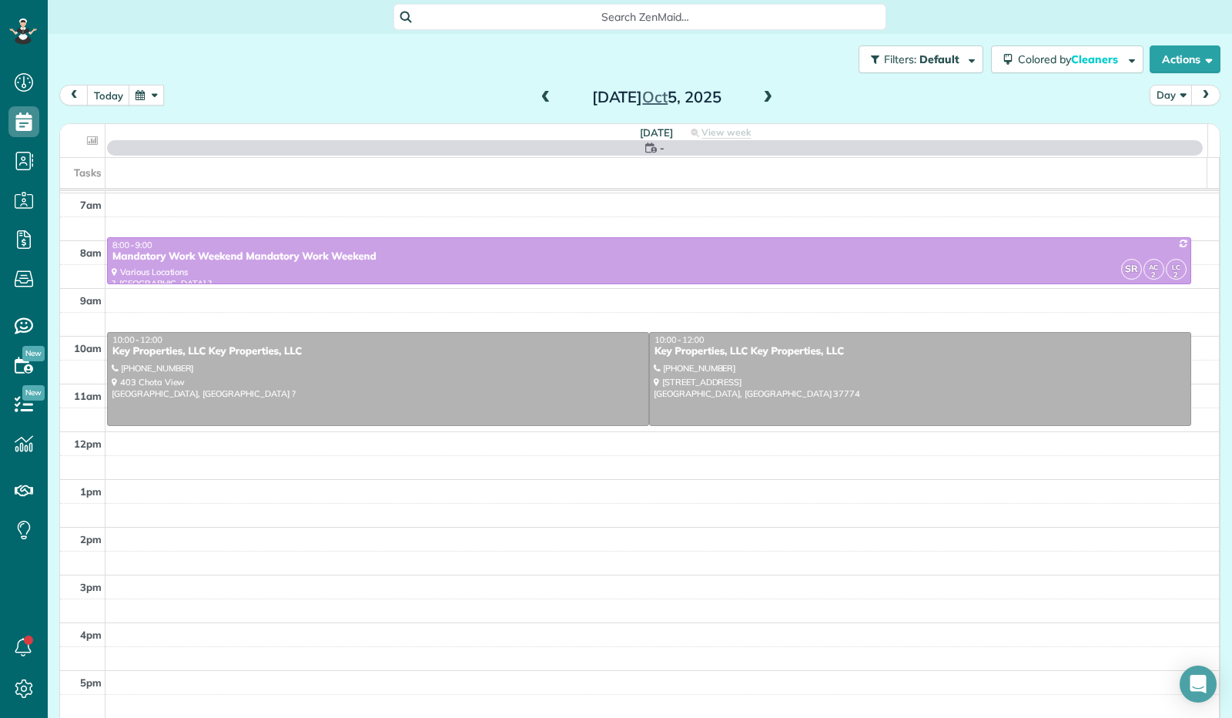  I want to click on span: SR, so click(1131, 269).